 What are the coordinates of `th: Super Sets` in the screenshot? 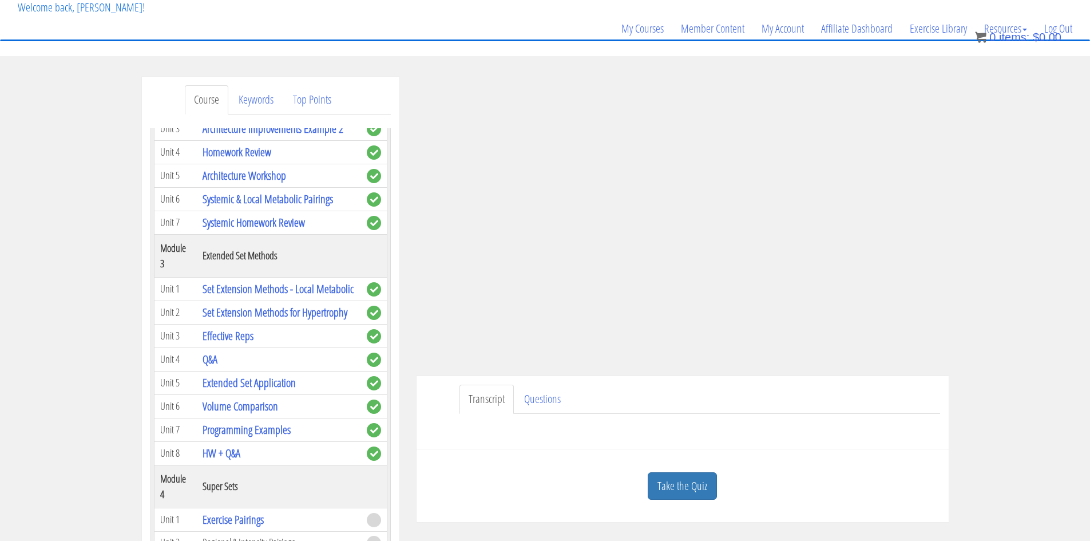 It's located at (279, 486).